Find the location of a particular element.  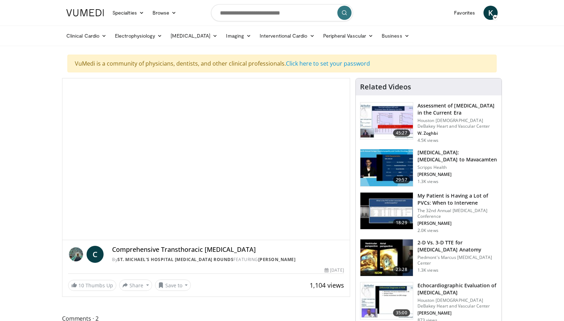

div: VuMedi is a community of physicians, dentists, and other clinical professionals. is located at coordinates (282, 64).